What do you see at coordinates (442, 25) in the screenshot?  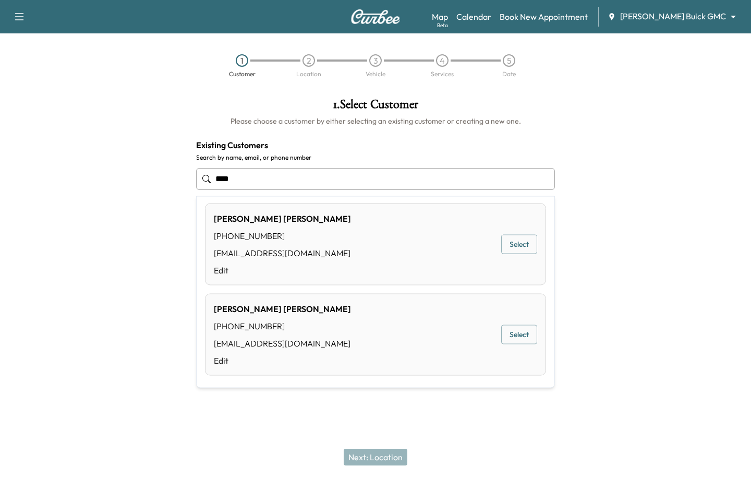 I see `div: Beta` at bounding box center [442, 25].